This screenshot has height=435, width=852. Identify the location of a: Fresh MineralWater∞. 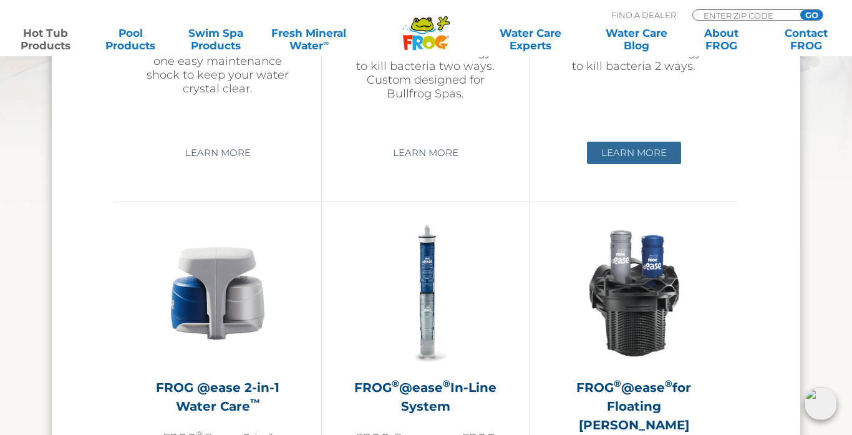
(309, 39).